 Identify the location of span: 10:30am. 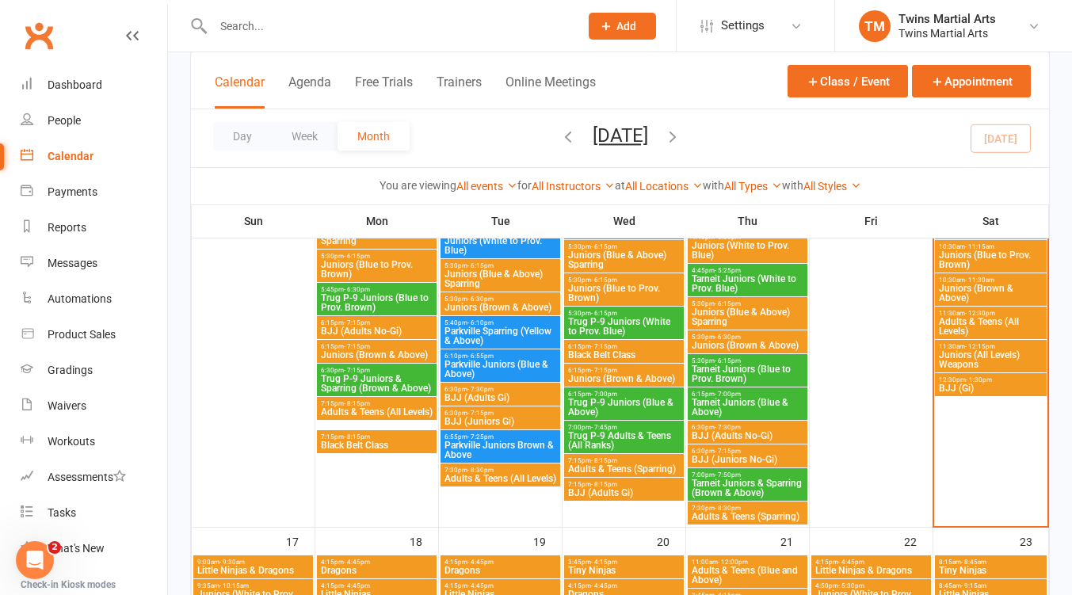
(991, 280).